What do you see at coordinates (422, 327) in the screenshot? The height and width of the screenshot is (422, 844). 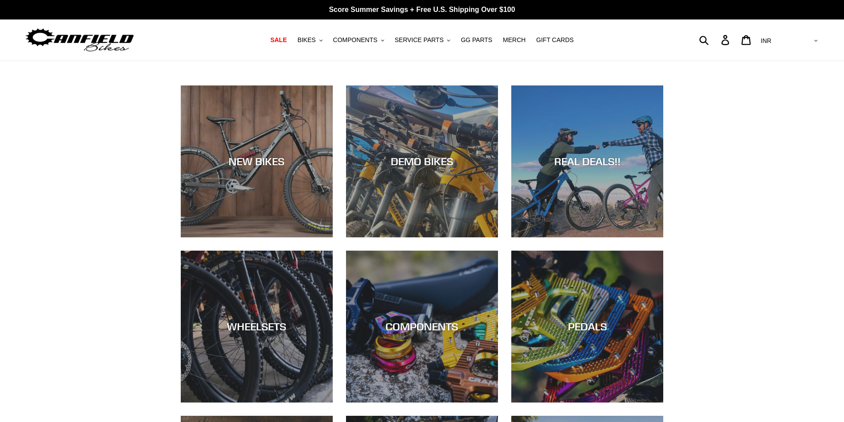 I see `div: COMPONENTS` at bounding box center [422, 327].